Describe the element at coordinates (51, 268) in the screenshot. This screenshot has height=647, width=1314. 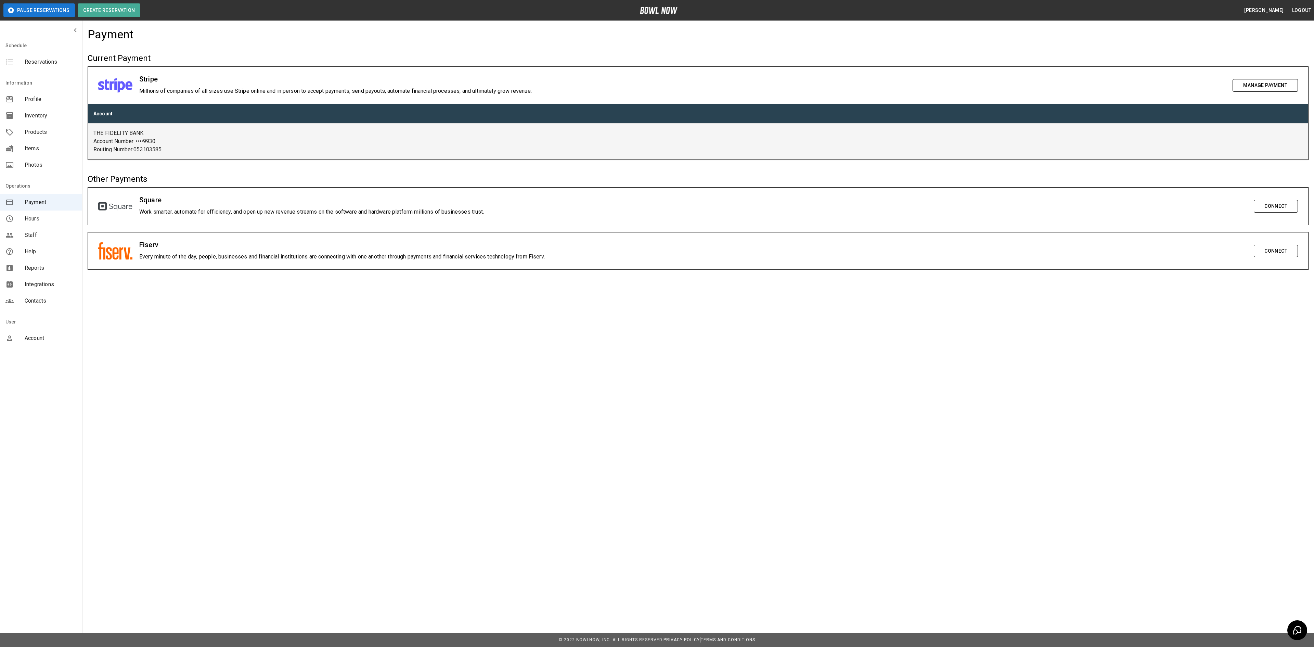
I see `span: Reports` at that location.